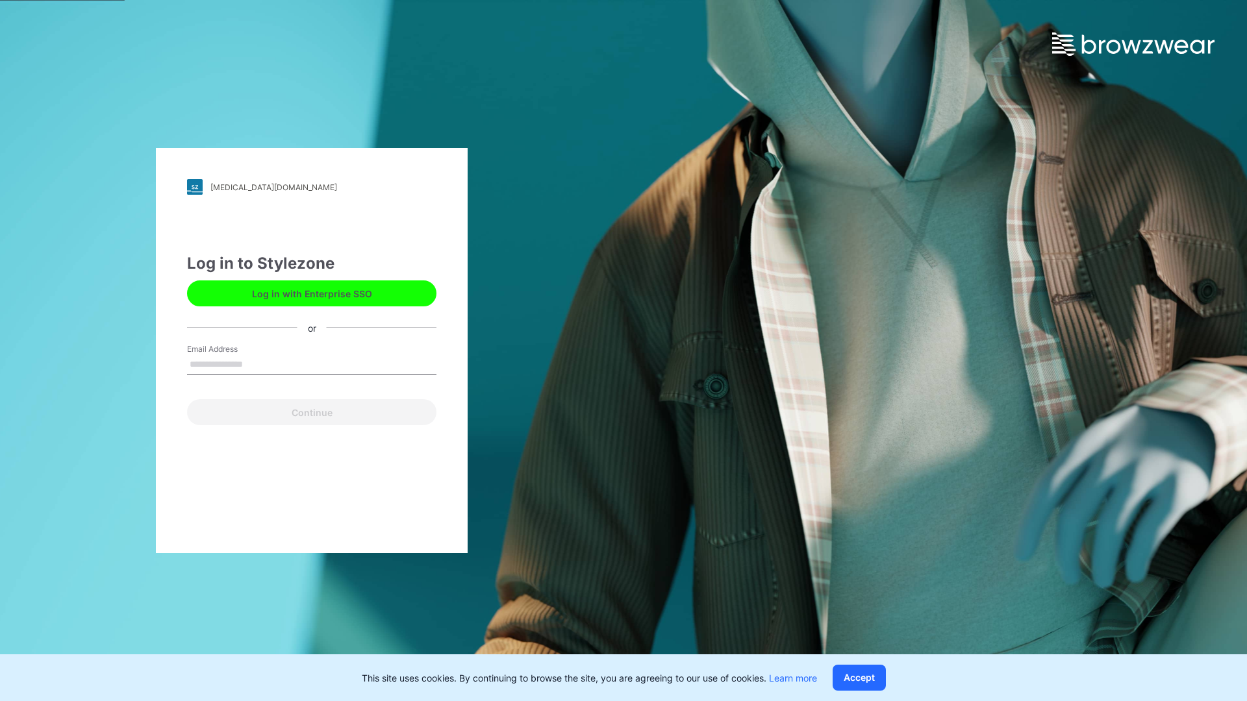 This screenshot has height=701, width=1247. What do you see at coordinates (233, 349) in the screenshot?
I see `label: Email Address` at bounding box center [233, 349].